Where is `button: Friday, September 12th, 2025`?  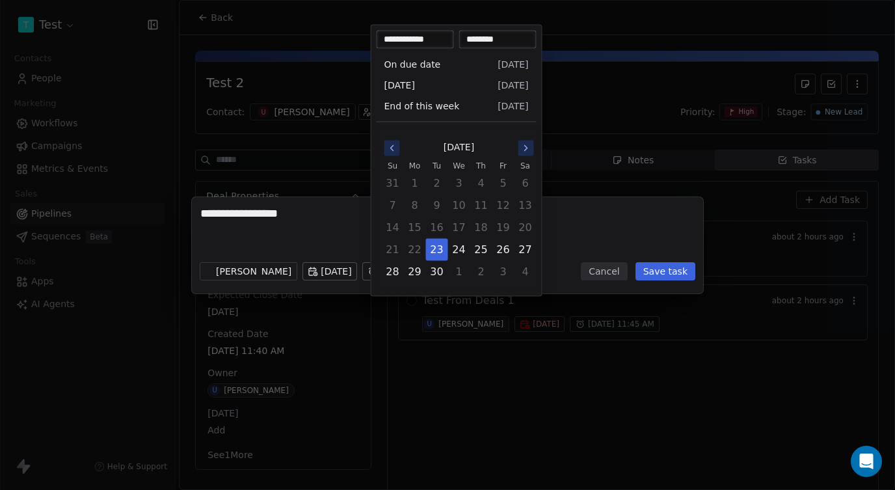 button: Friday, September 12th, 2025 is located at coordinates (504, 206).